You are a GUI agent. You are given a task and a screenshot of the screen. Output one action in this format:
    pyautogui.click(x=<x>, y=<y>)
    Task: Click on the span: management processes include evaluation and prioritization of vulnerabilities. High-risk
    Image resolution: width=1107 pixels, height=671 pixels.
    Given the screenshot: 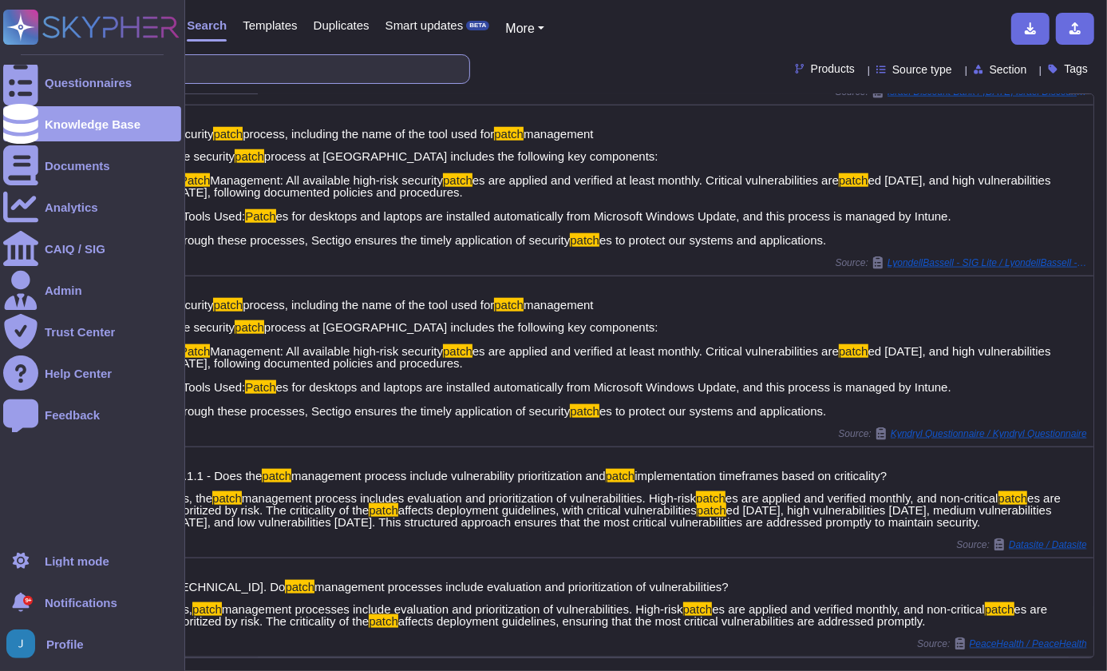 What is the action you would take?
    pyautogui.click(x=453, y=608)
    